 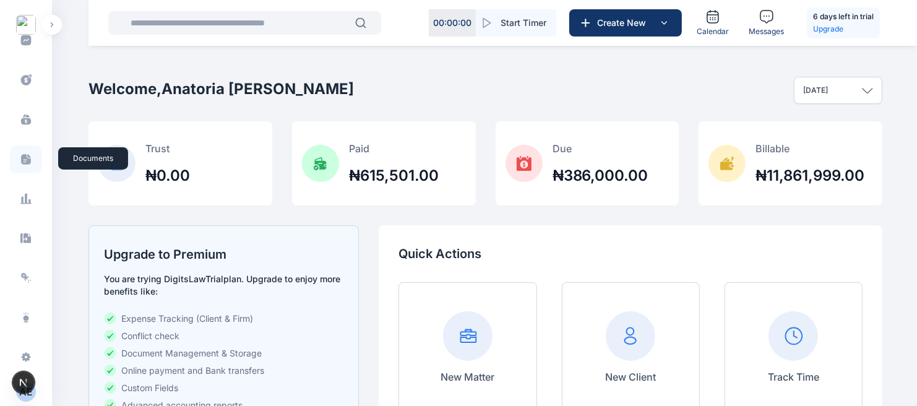 What do you see at coordinates (452, 23) in the screenshot?
I see `p: 00 : 00 : 00` at bounding box center [452, 23].